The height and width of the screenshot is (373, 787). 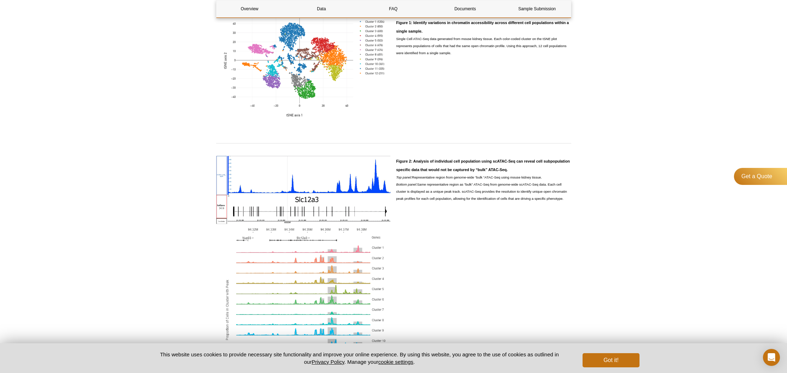 What do you see at coordinates (394, 9) in the screenshot?
I see `a: FAQ` at bounding box center [394, 9].